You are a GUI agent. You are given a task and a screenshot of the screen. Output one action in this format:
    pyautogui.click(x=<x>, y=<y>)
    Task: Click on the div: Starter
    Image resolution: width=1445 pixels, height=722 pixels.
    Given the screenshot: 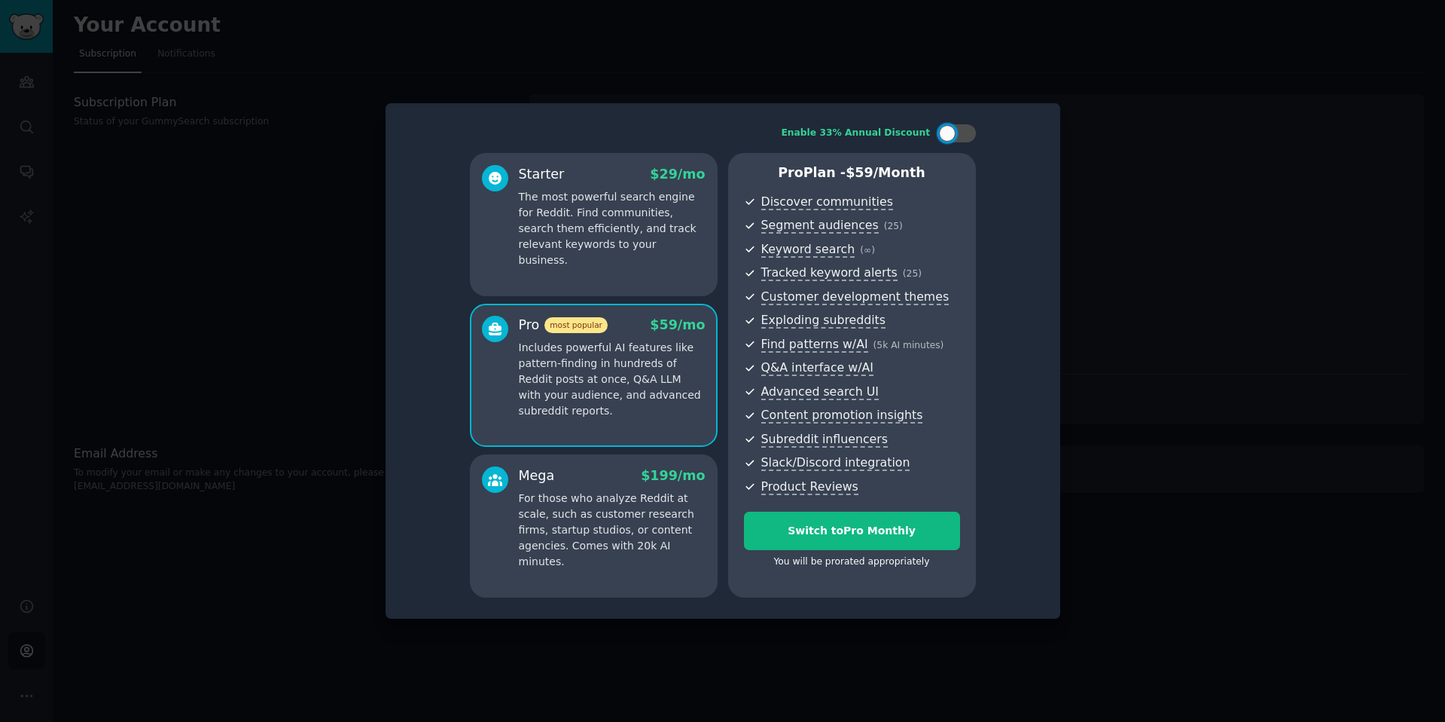 What is the action you would take?
    pyautogui.click(x=542, y=174)
    